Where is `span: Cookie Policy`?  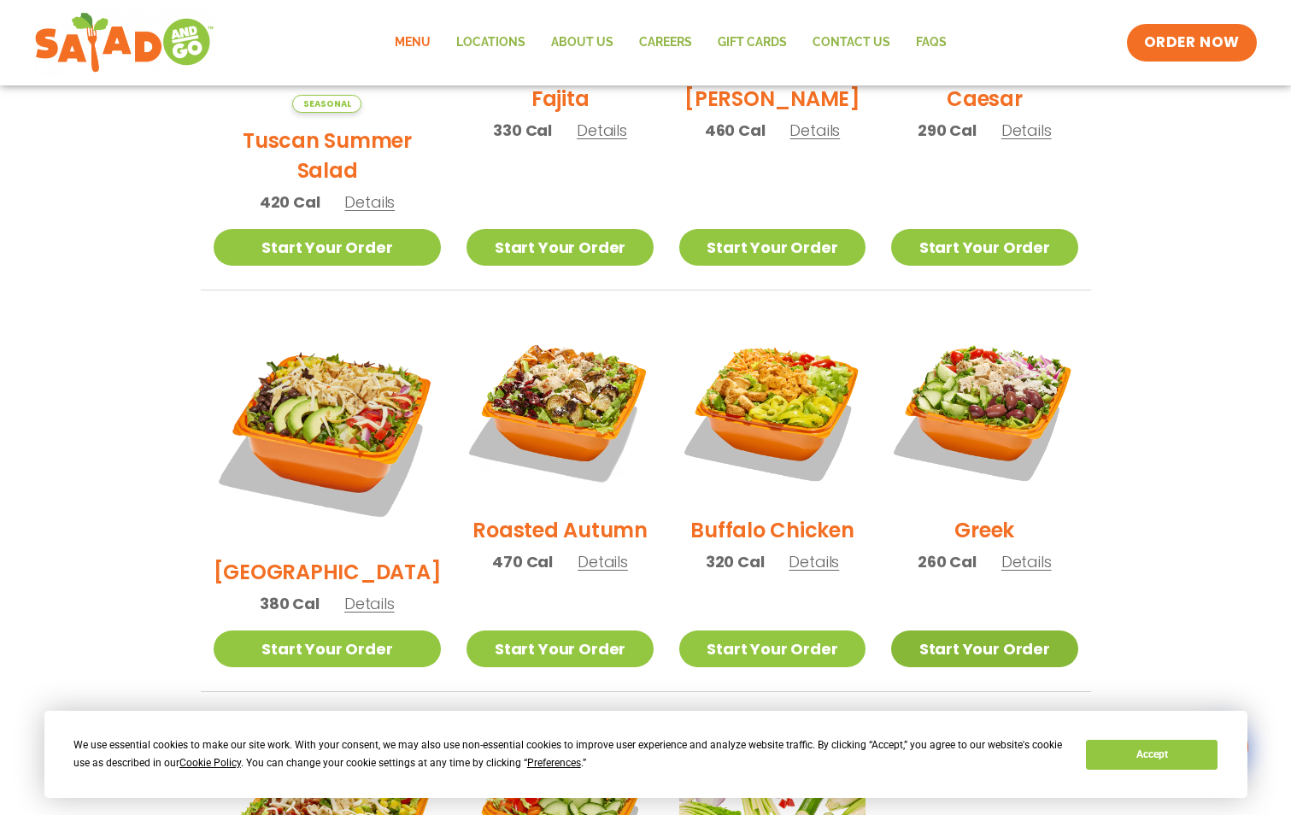 span: Cookie Policy is located at coordinates (210, 763).